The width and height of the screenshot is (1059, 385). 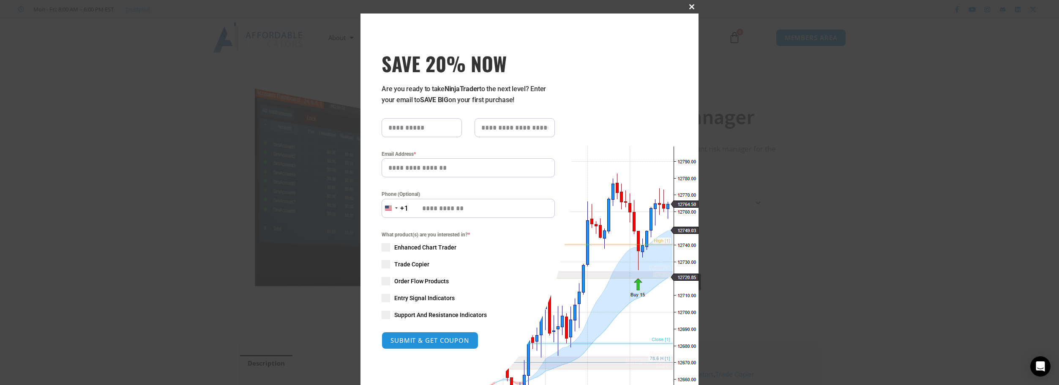 What do you see at coordinates (425, 248) in the screenshot?
I see `span: Enhanced Chart Trader` at bounding box center [425, 248].